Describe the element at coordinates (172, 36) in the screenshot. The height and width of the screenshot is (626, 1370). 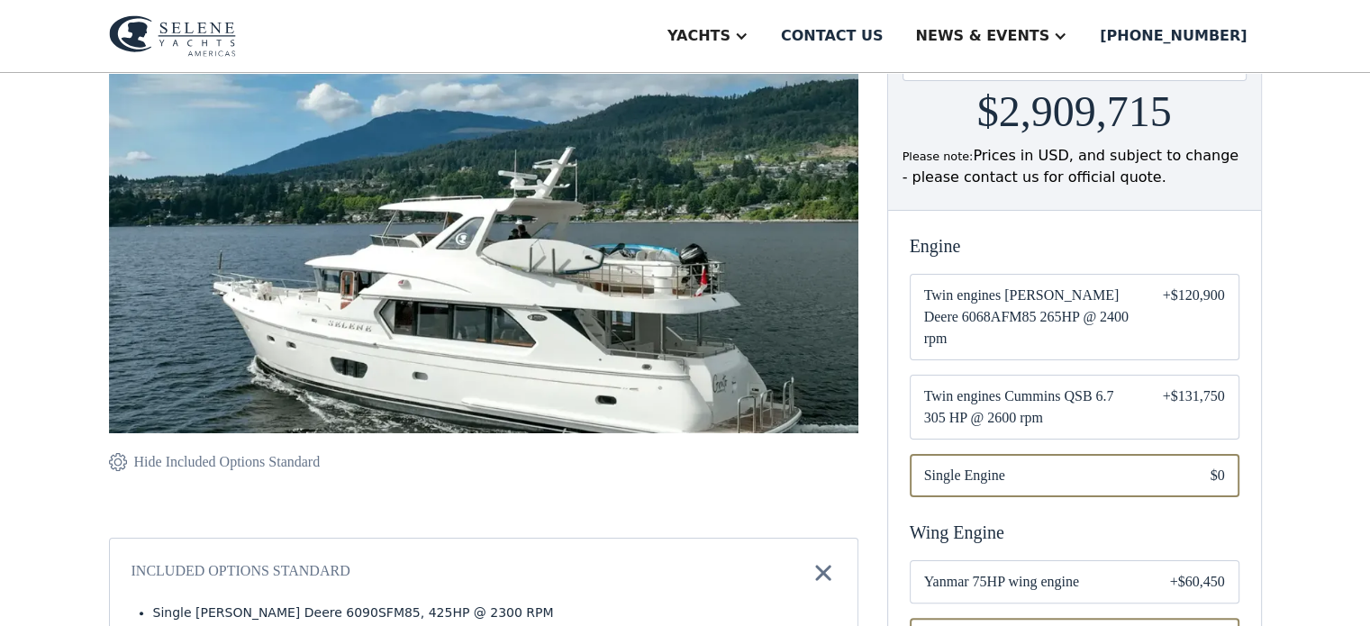
I see `img: logo` at that location.